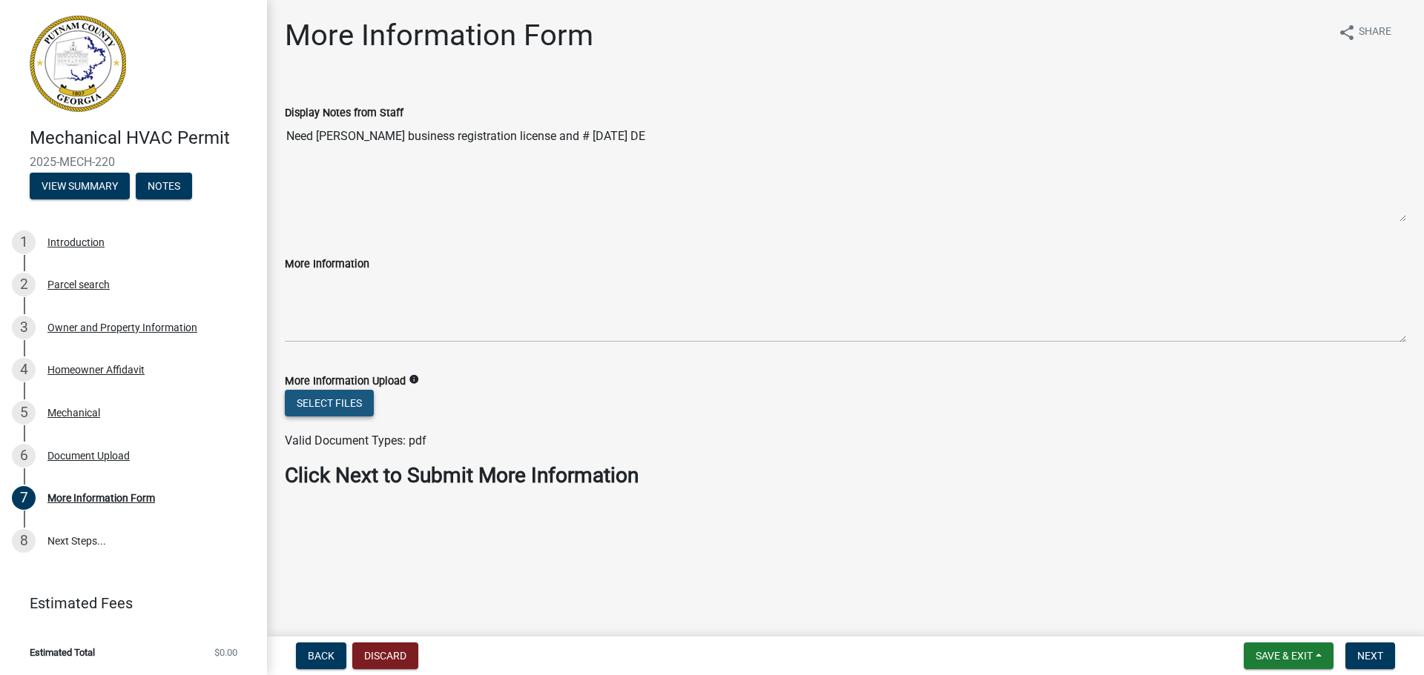 The height and width of the screenshot is (675, 1424). Describe the element at coordinates (1347, 33) in the screenshot. I see `i: share` at that location.